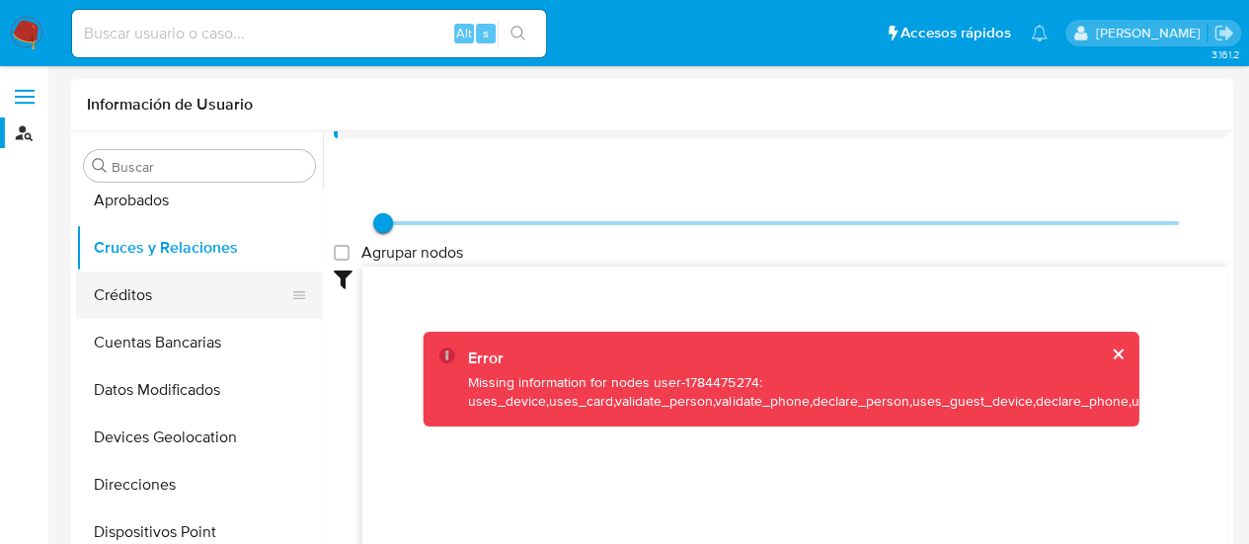 Image resolution: width=1249 pixels, height=544 pixels. What do you see at coordinates (342, 253) in the screenshot?
I see `input: Agrupar nodos` at bounding box center [342, 253].